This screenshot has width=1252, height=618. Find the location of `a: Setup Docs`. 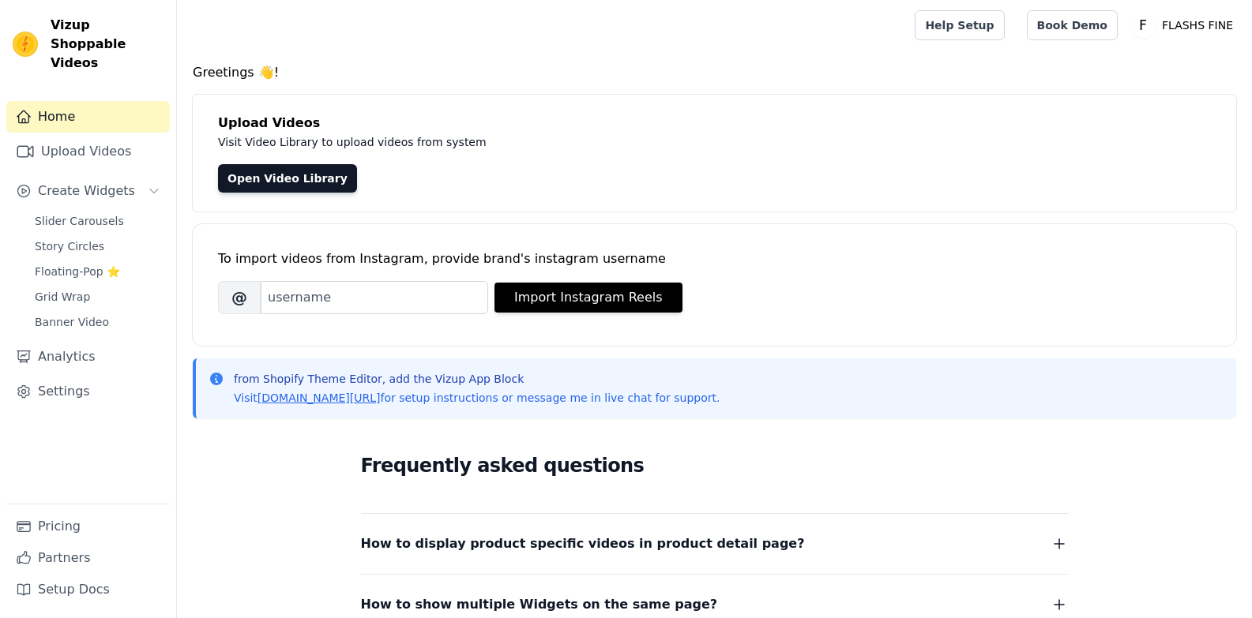

a: Setup Docs is located at coordinates (88, 590).